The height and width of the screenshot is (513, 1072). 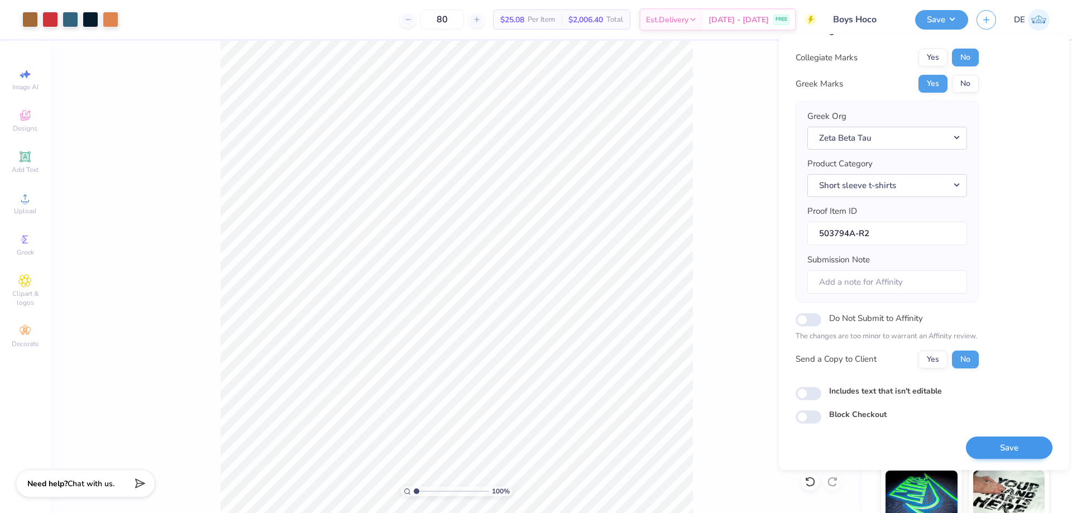 What do you see at coordinates (512, 20) in the screenshot?
I see `span: $25.08` at bounding box center [512, 20].